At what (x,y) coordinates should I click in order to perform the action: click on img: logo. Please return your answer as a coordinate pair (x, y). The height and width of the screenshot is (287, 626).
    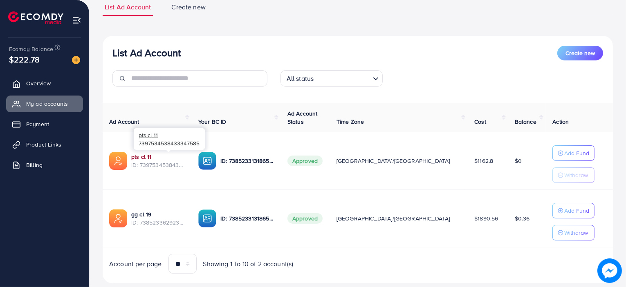
    Looking at the image, I should click on (36, 18).